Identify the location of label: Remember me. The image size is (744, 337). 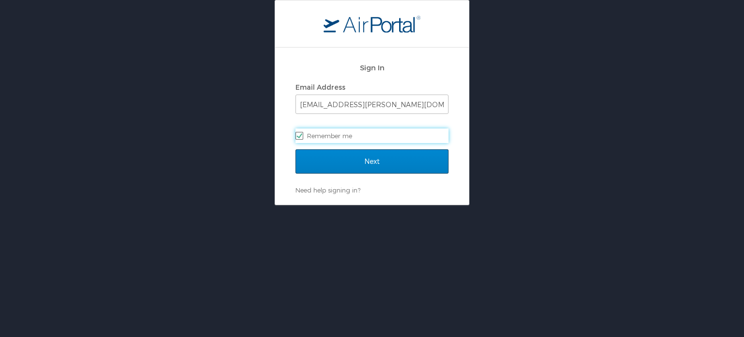
(372, 136).